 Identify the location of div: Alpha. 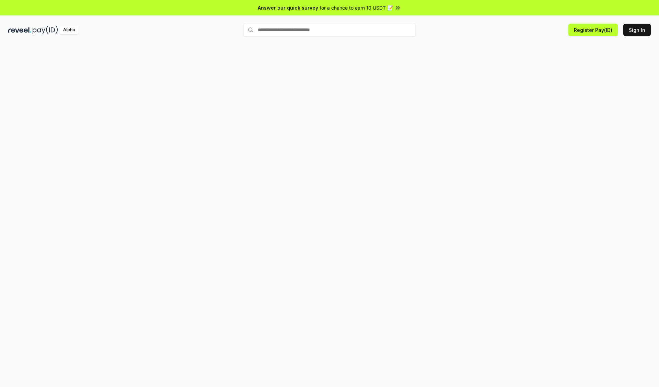
(69, 30).